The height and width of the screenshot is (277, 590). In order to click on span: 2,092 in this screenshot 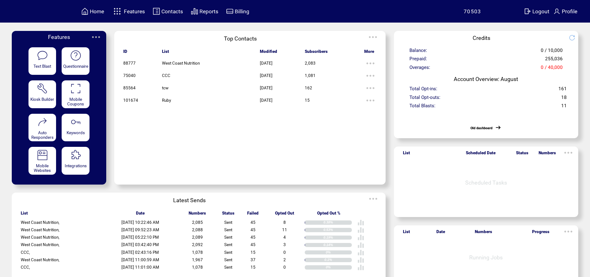, I will do `click(197, 245)`.